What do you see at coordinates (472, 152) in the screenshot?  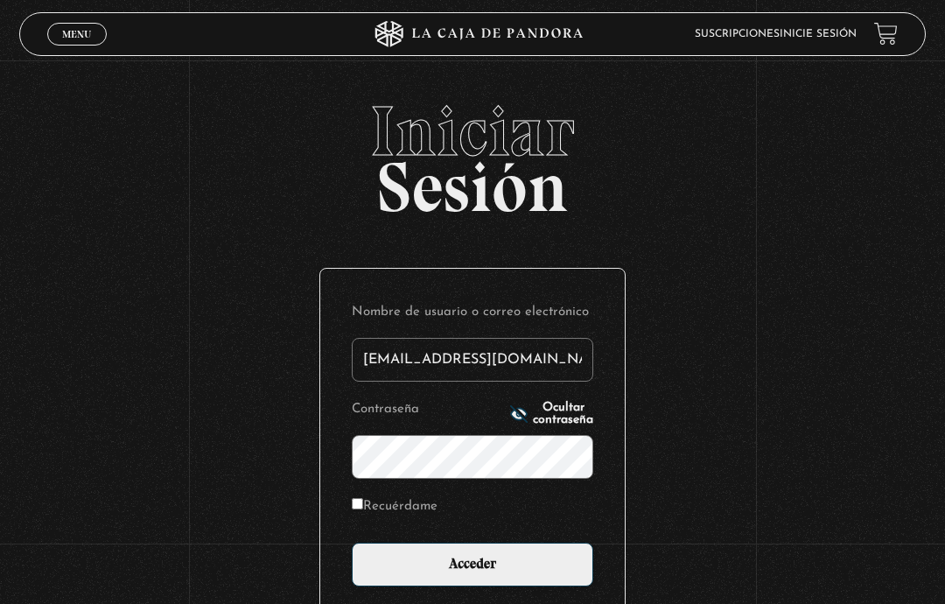 I see `h2: Sesión` at bounding box center [472, 152].